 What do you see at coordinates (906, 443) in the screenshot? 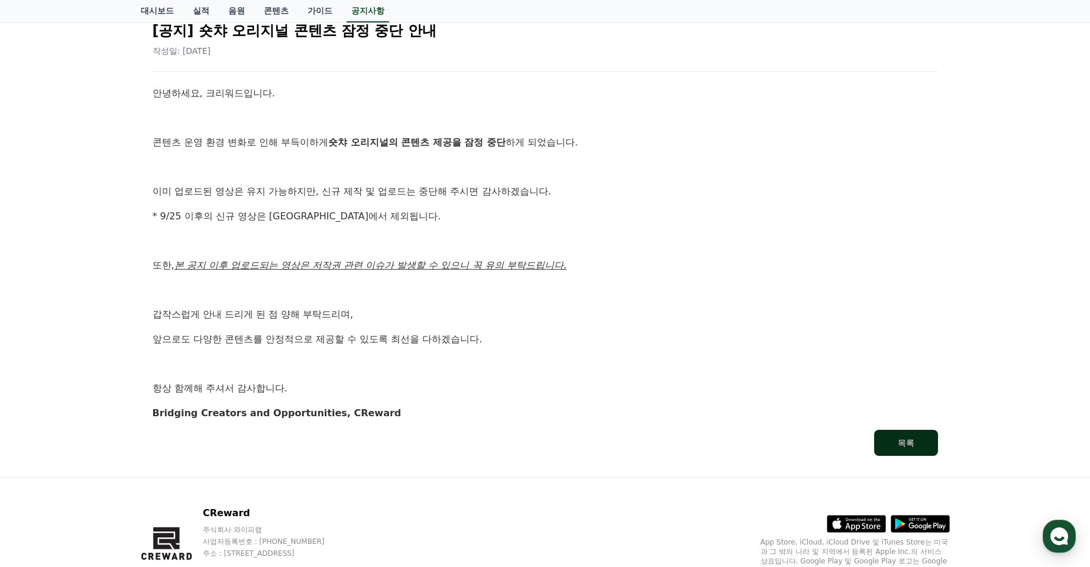
I see `button: 목록` at bounding box center [906, 443].